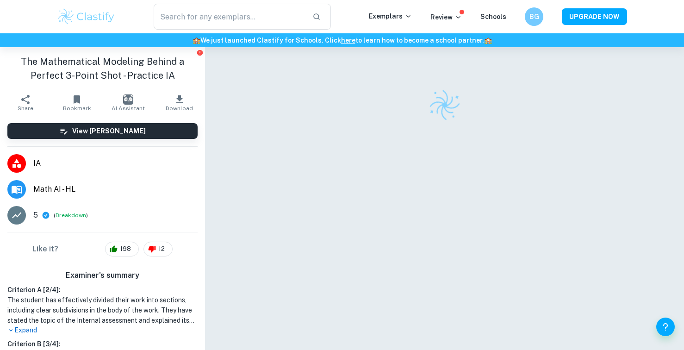 The height and width of the screenshot is (350, 684). What do you see at coordinates (102, 330) in the screenshot?
I see `p: Expand` at bounding box center [102, 330].